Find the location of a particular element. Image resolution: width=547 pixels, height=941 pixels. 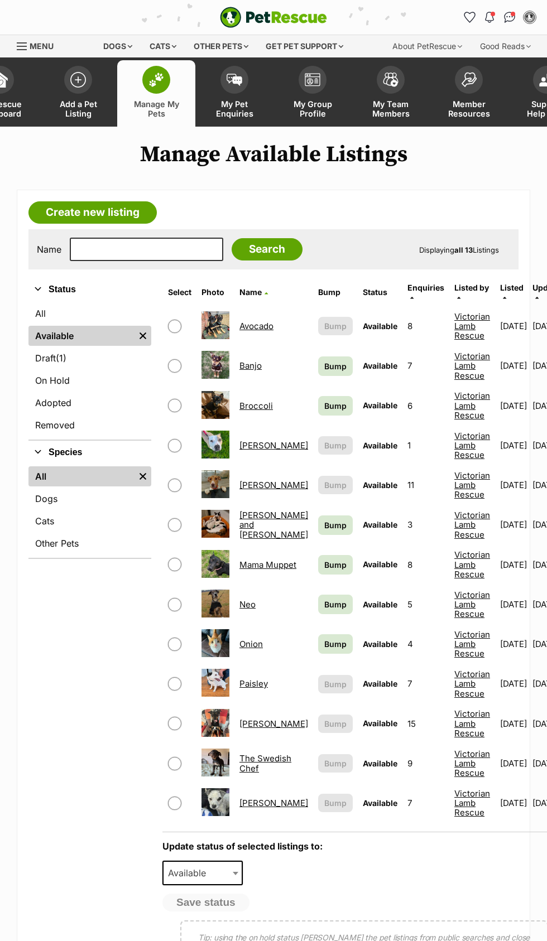

a: On Hold is located at coordinates (90, 381).